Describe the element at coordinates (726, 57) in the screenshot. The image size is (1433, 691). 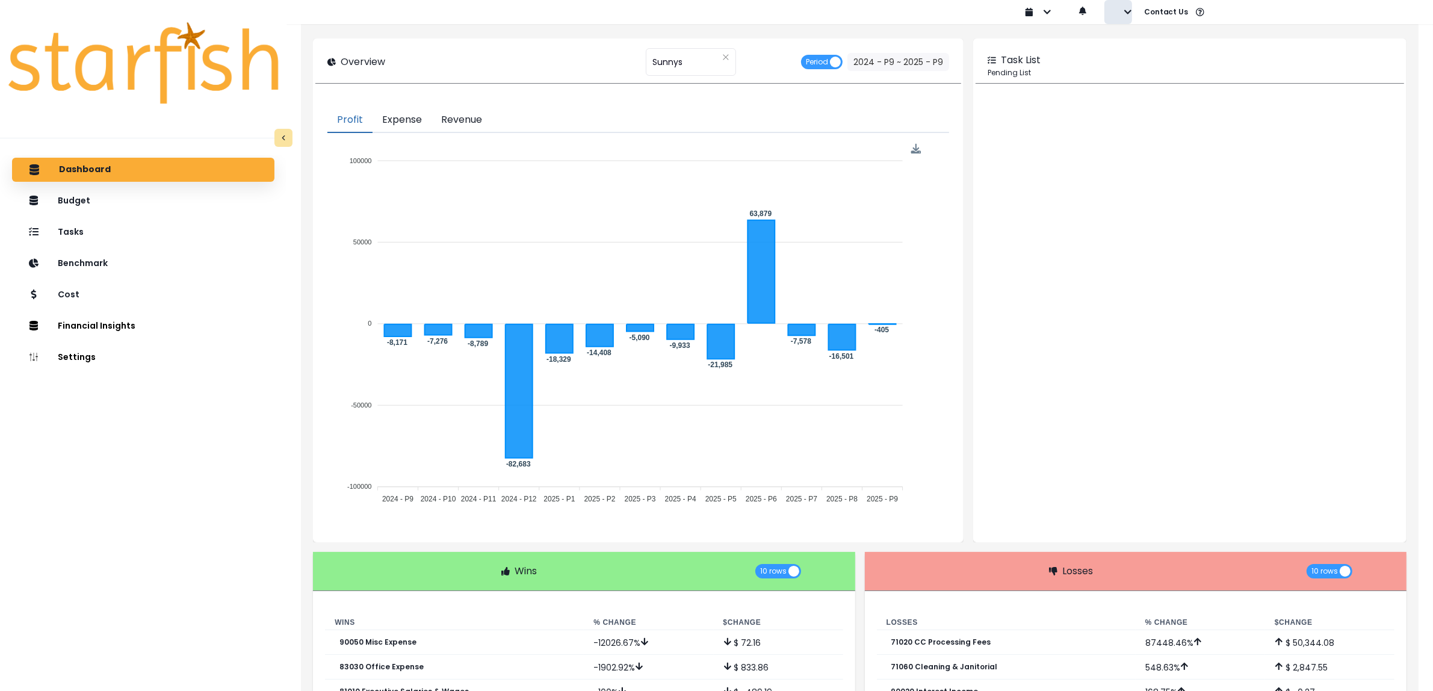
I see `svg: close` at that location.